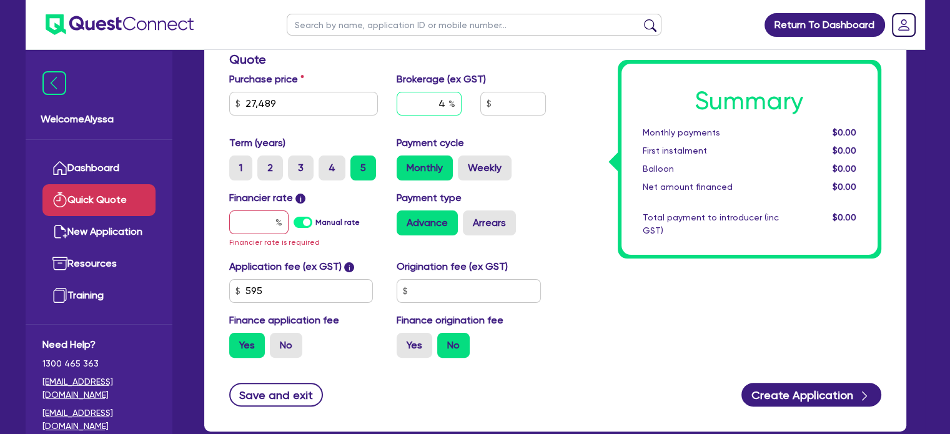  I want to click on span: 1300 465 363, so click(99, 364).